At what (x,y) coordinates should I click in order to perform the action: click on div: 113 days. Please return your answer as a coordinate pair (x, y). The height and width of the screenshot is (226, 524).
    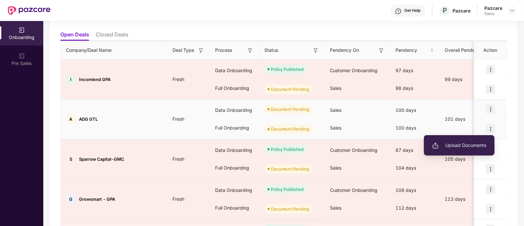
    Looking at the image, I should click on (467, 199).